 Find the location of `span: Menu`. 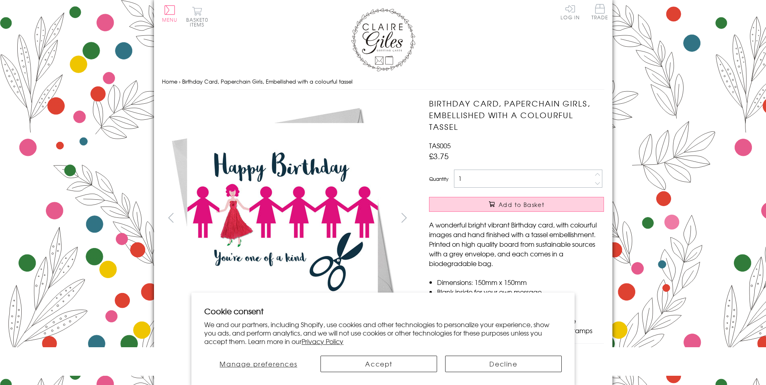

span: Menu is located at coordinates (170, 20).